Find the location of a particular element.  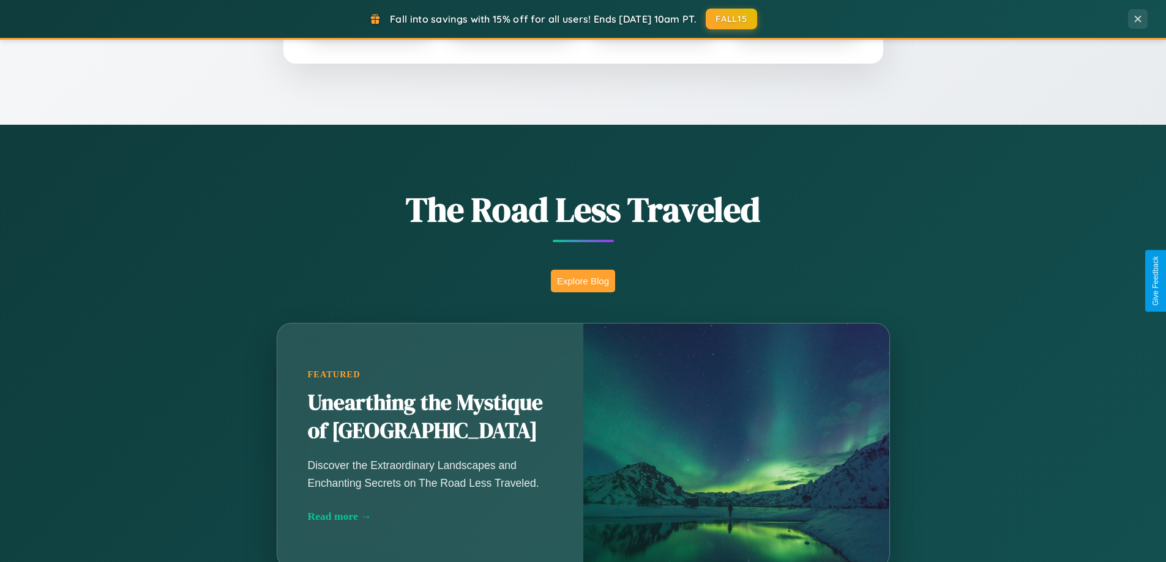

button: FALL15 is located at coordinates (731, 19).